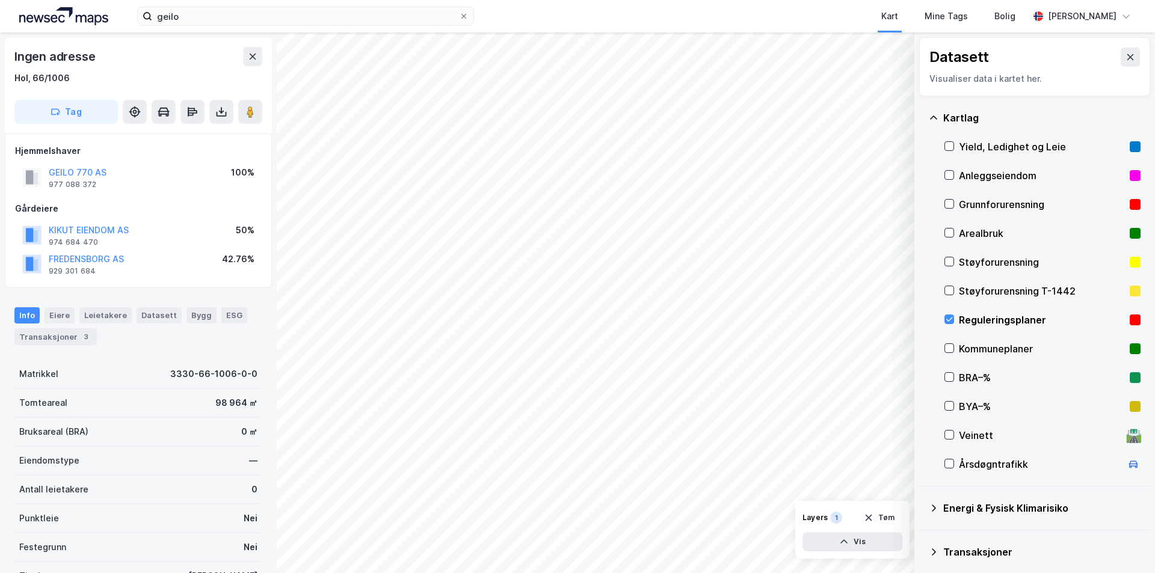 This screenshot has width=1155, height=573. Describe the element at coordinates (236, 403) in the screenshot. I see `div: 98 964 ㎡` at that location.